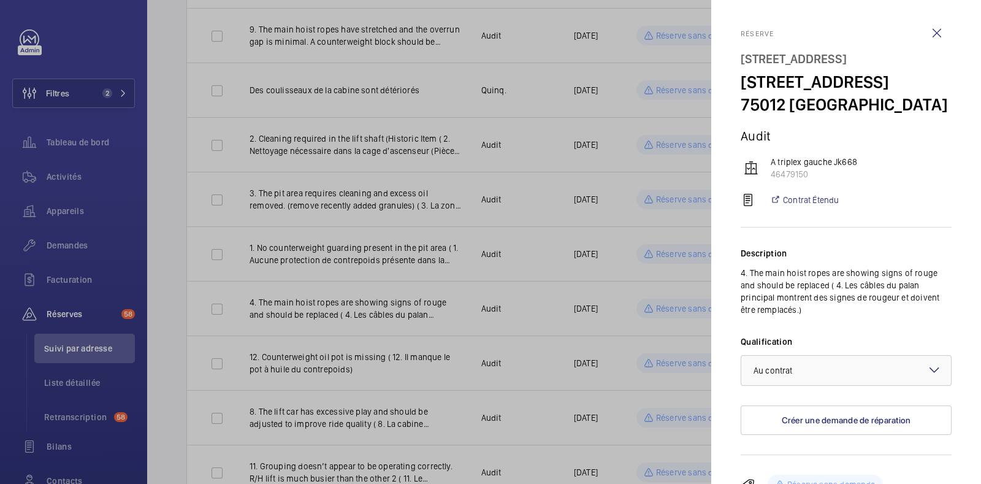  Describe the element at coordinates (846, 291) in the screenshot. I see `p: 4. The main hoist ropes are showing signs of rouge and should be replaced ( 4. Les câbles du pala...` at that location.